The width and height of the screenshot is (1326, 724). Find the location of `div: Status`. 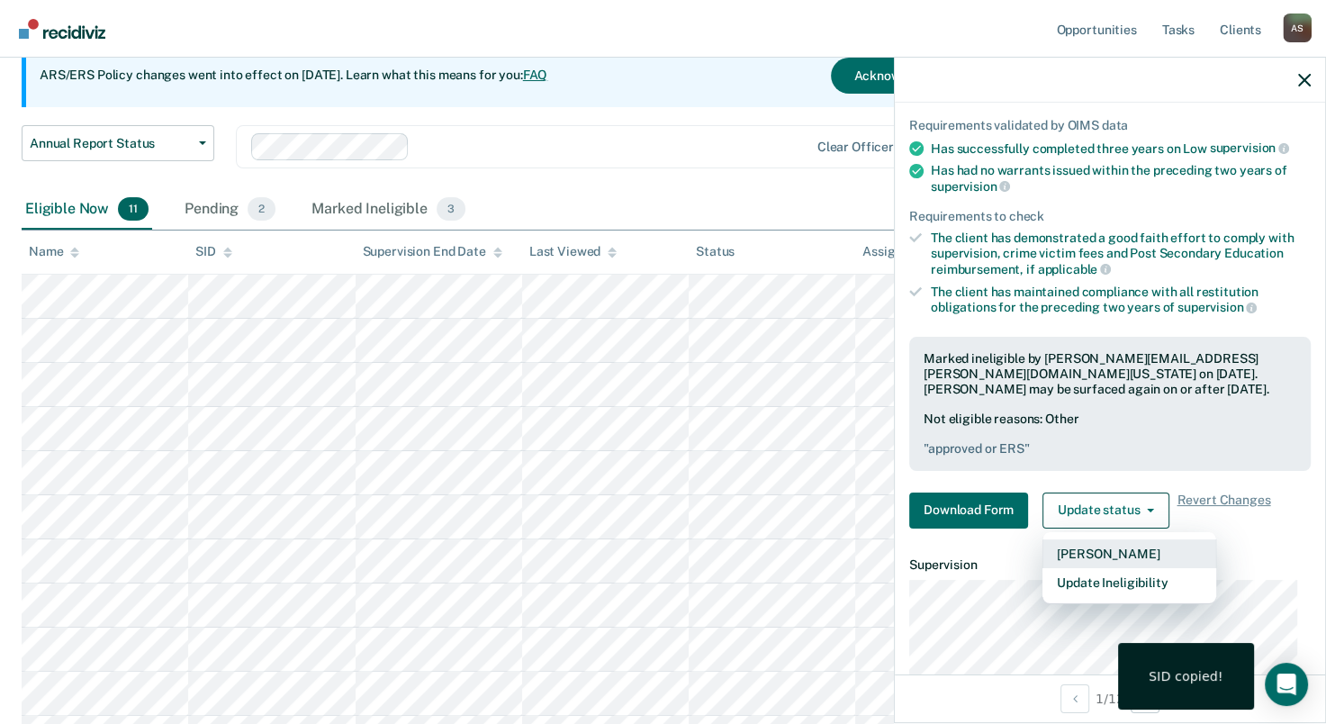

div: Status is located at coordinates (715, 251).